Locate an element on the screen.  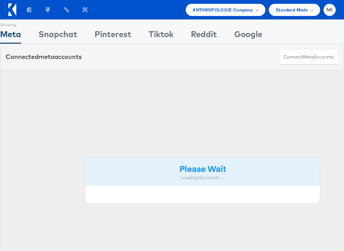
div: Pinterest is located at coordinates (113, 36).